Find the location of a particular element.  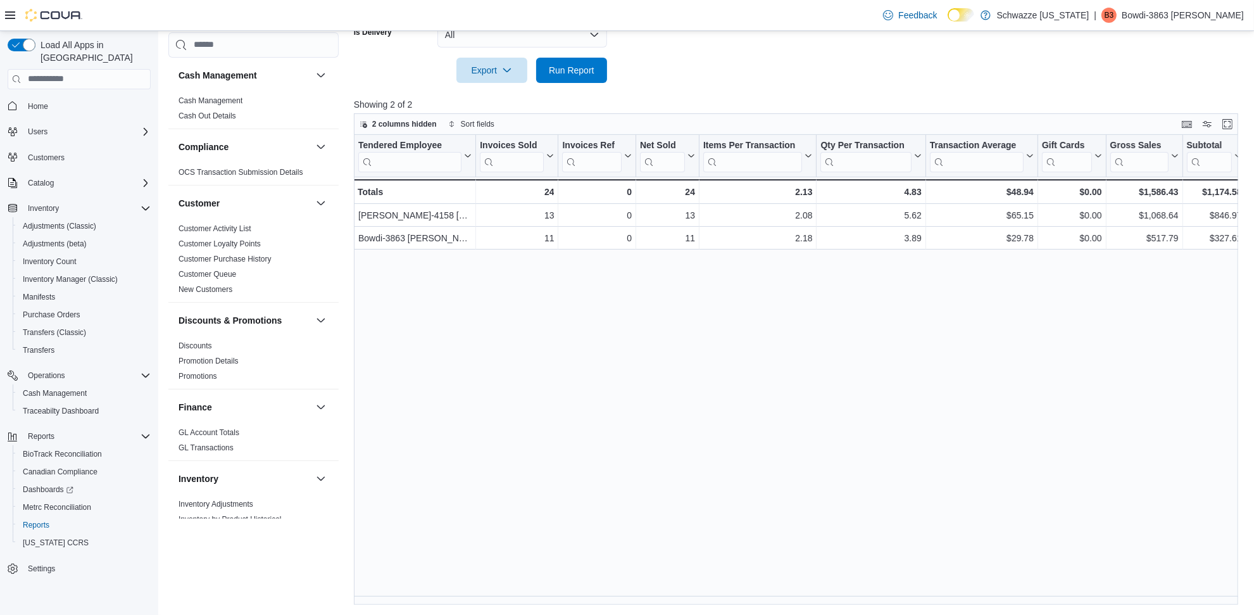

span: BioTrack Reconciliation is located at coordinates (84, 454).